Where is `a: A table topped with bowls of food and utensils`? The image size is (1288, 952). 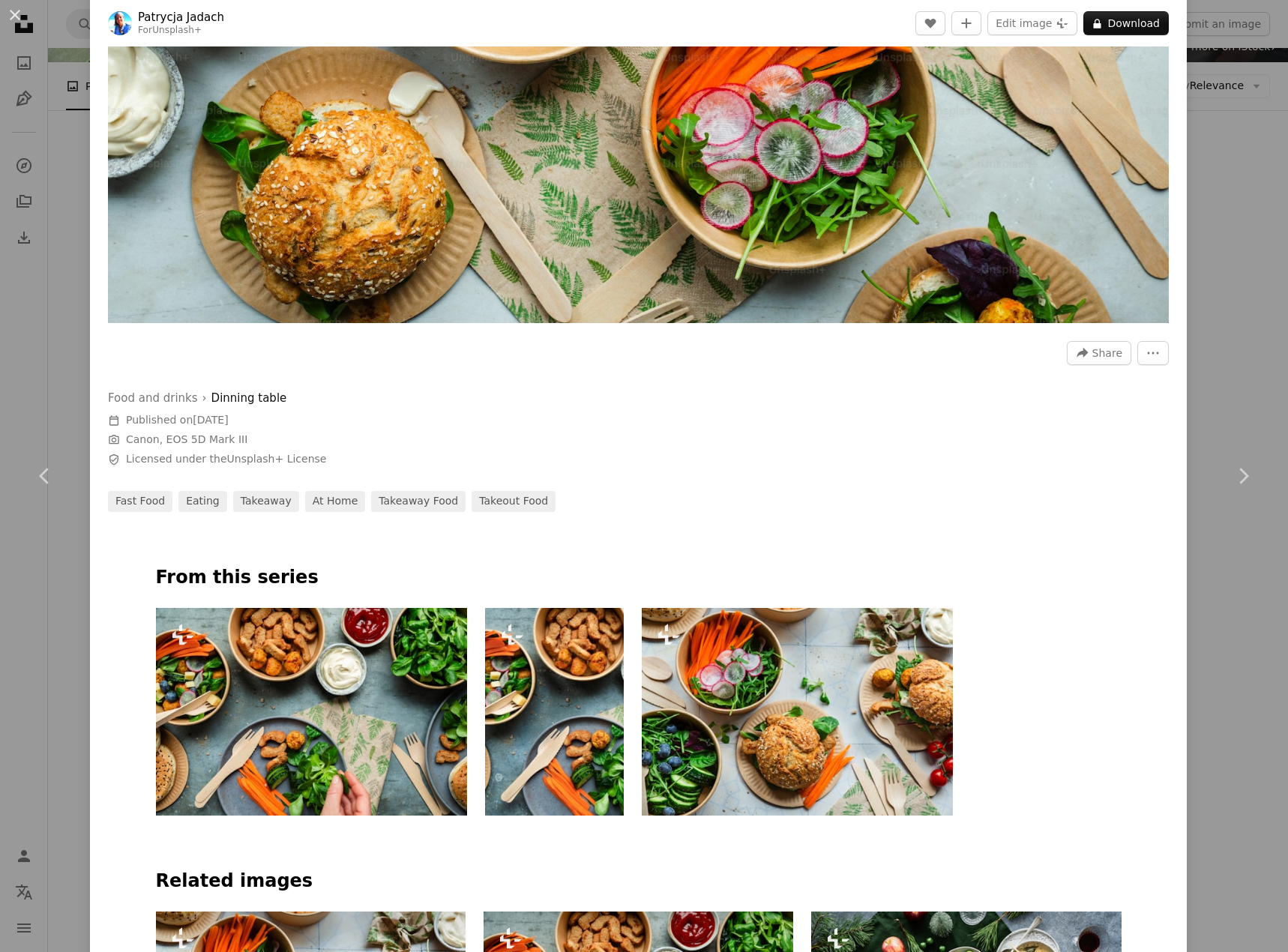 a: A table topped with bowls of food and utensils is located at coordinates (798, 711).